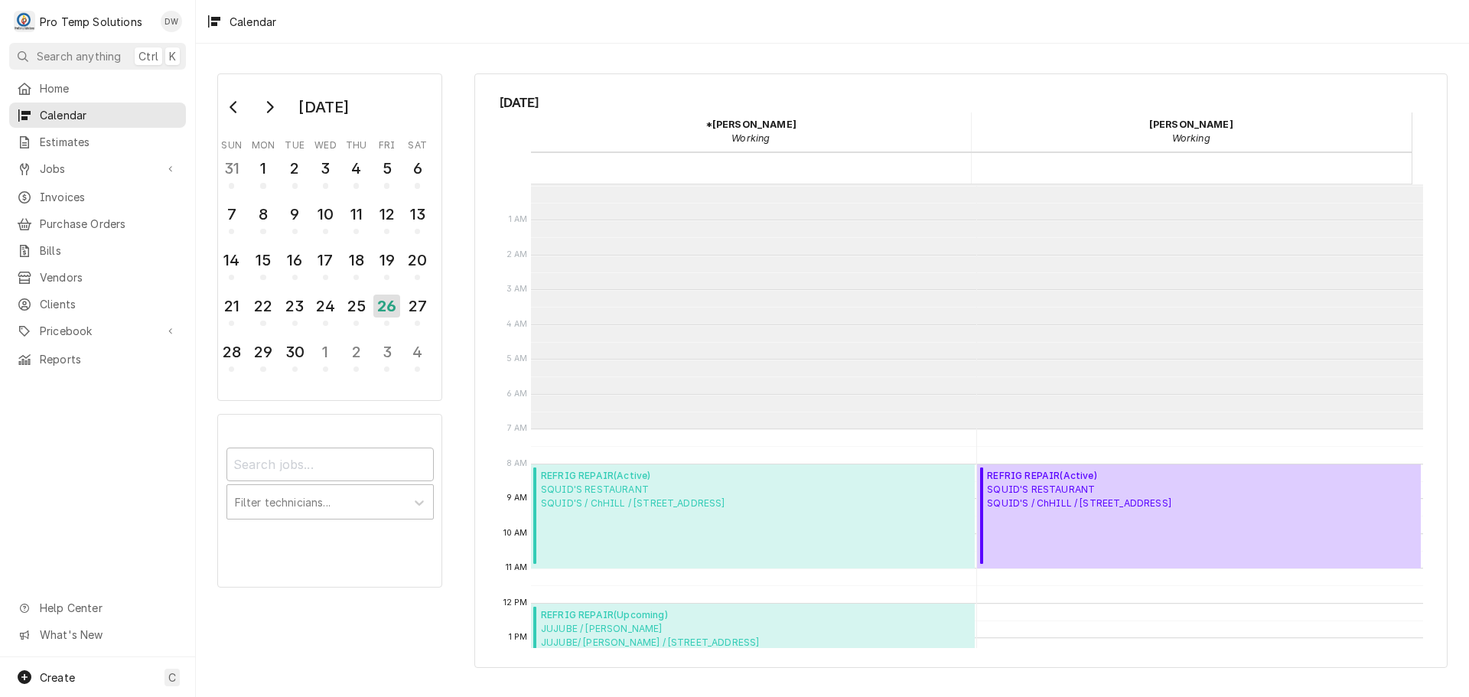 The image size is (1469, 697). Describe the element at coordinates (97, 197) in the screenshot. I see `a: Invoices` at that location.